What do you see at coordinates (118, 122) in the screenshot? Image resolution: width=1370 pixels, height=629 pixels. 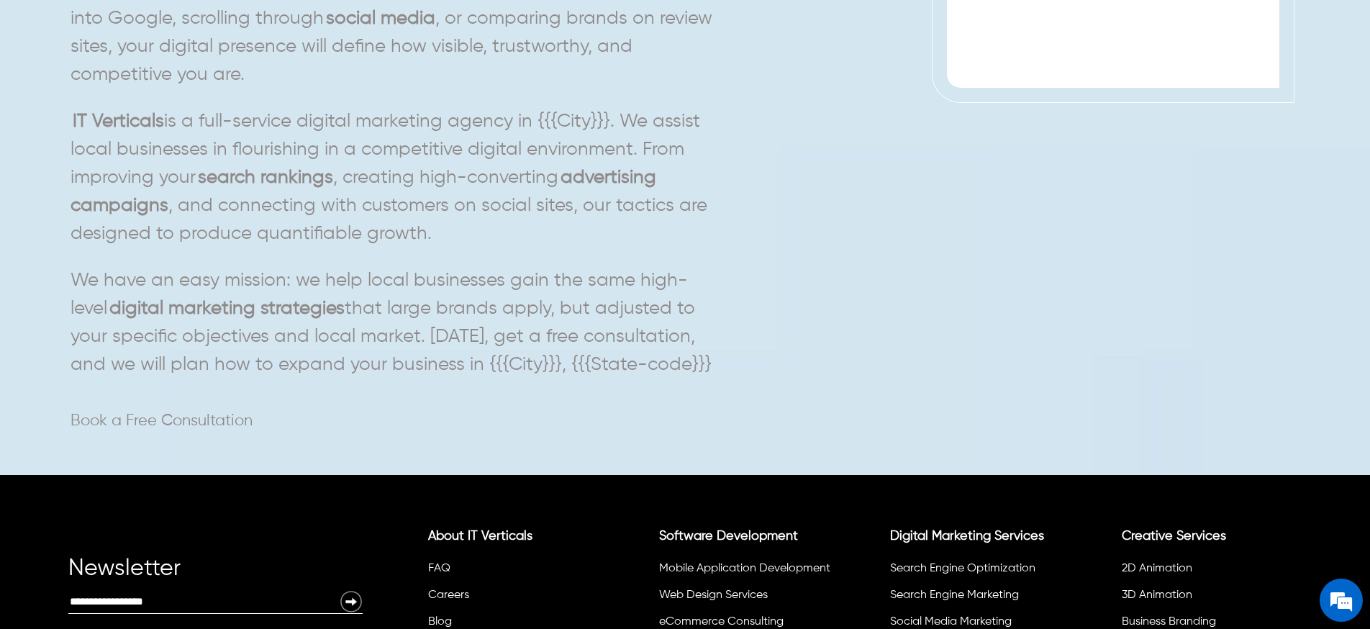 I see `a: IT Verticals` at bounding box center [118, 122].